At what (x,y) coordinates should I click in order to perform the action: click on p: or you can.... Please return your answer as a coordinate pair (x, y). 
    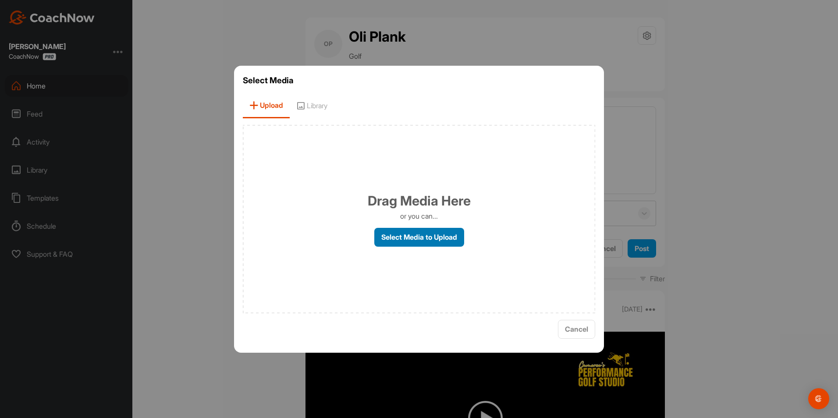
    Looking at the image, I should click on (419, 216).